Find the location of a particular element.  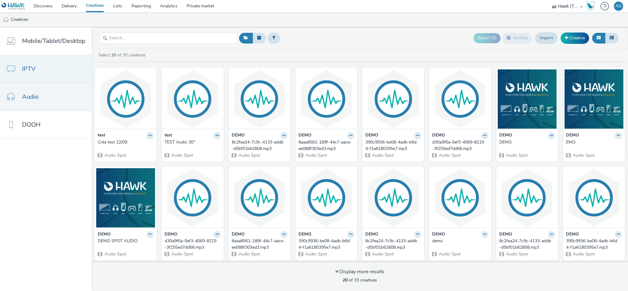

a: Hawk Academy is located at coordinates (591, 6).